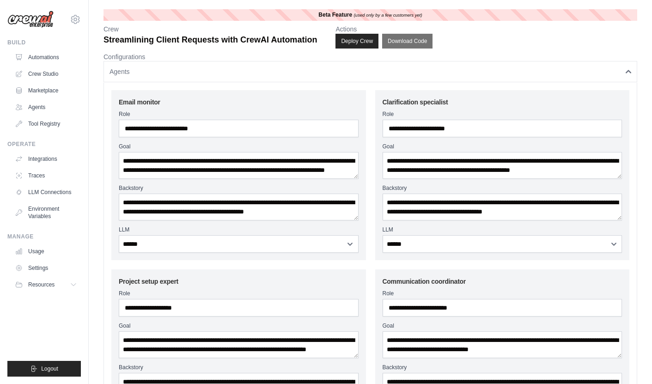 The image size is (652, 384). What do you see at coordinates (502, 102) in the screenshot?
I see `h3: Clarification specialist` at bounding box center [502, 102].